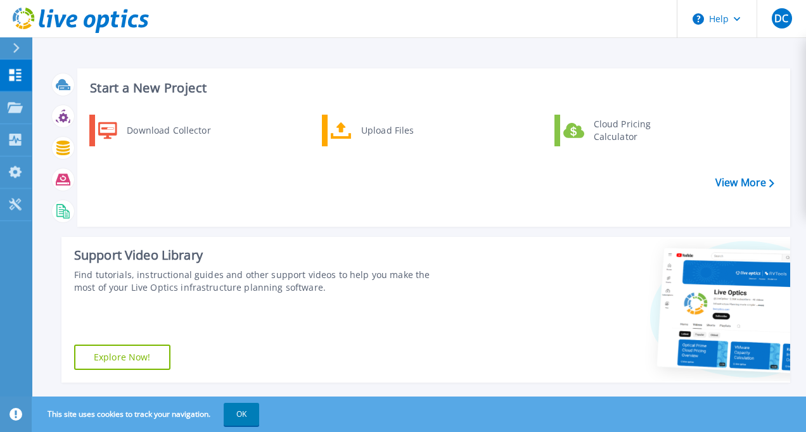 The width and height of the screenshot is (806, 432). I want to click on a: Download Collector, so click(154, 130).